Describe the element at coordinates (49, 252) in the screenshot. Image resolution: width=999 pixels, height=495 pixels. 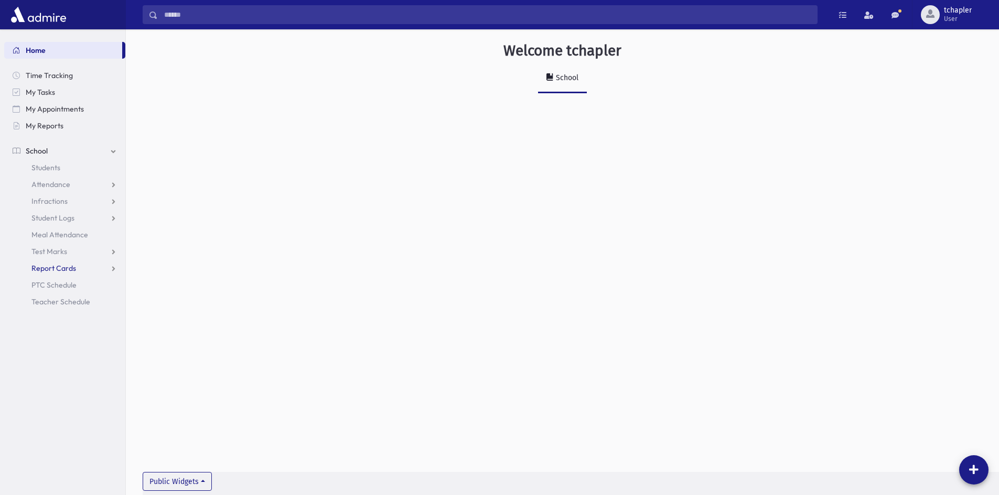
I see `span: Test Marks` at that location.